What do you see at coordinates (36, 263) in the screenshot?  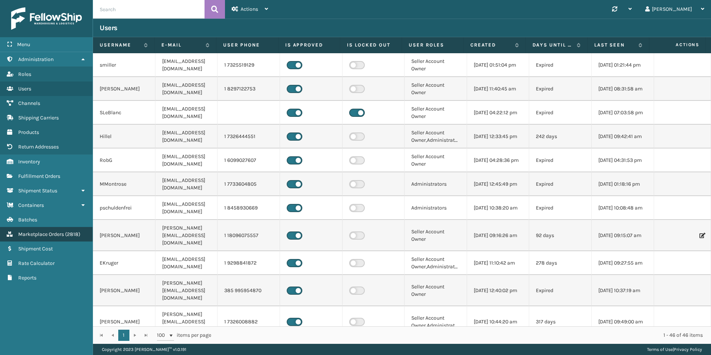 I see `span: Rate Calculator` at bounding box center [36, 263].